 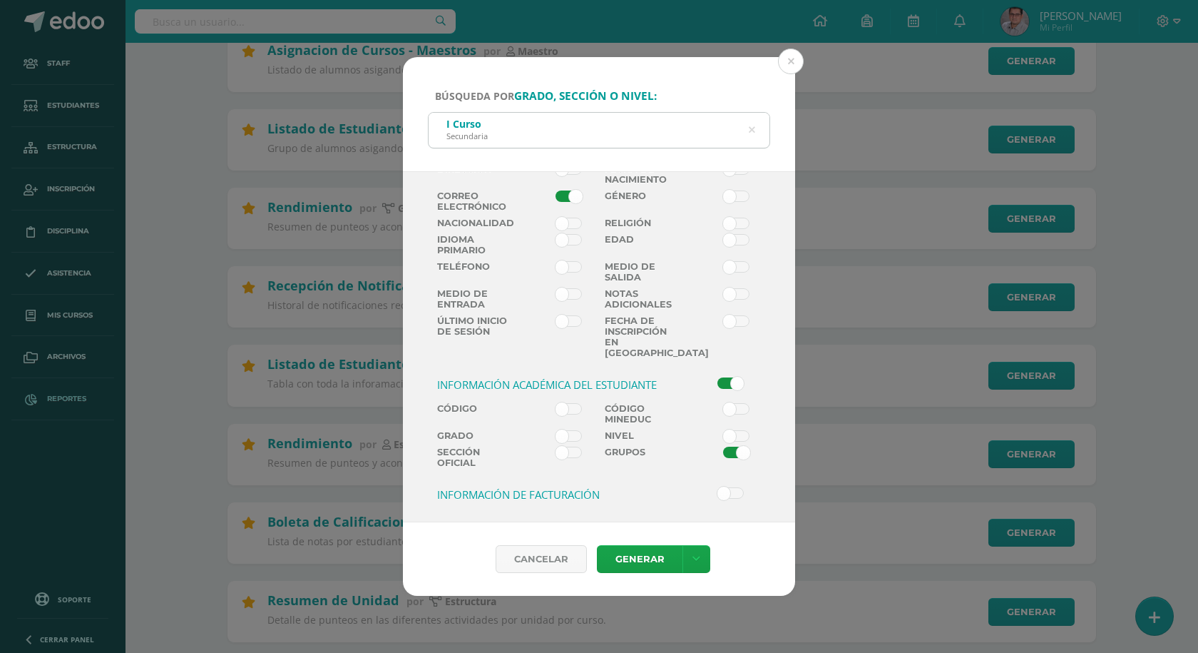 I want to click on label: Género, so click(x=641, y=201).